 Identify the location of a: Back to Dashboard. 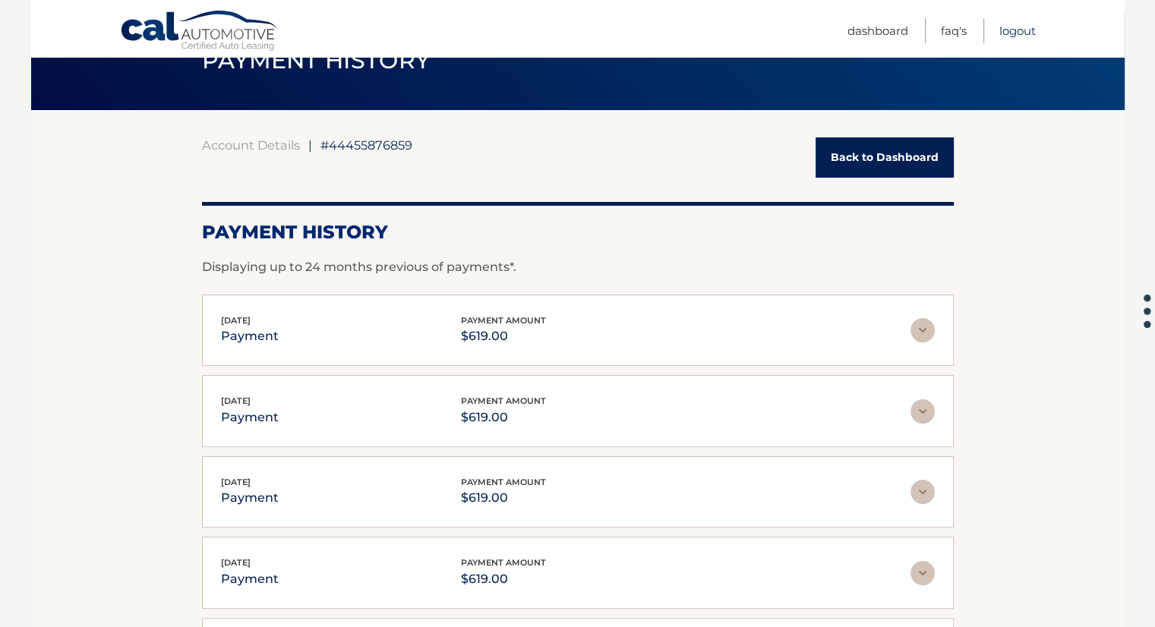
(885, 157).